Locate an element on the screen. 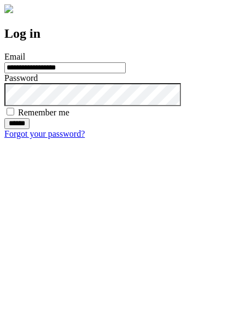 Image resolution: width=246 pixels, height=326 pixels. a: Forgot your password? is located at coordinates (44, 133).